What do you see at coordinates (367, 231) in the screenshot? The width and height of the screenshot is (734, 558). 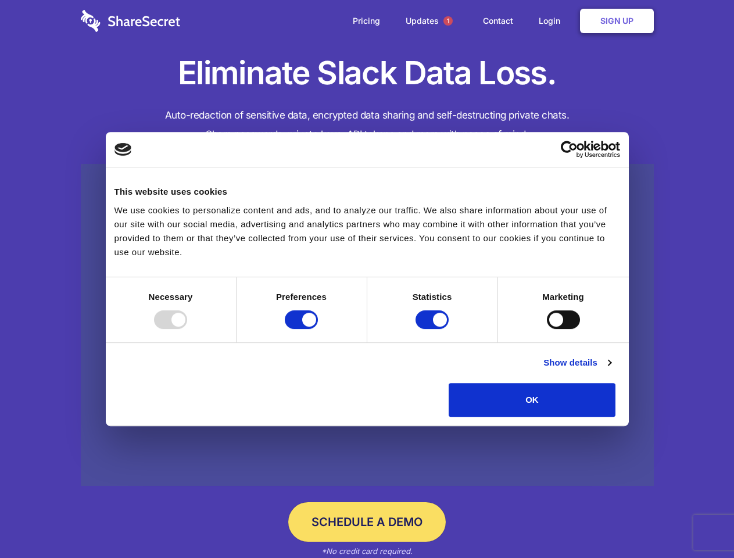 I see `div: We use cookies to personalize content and ads, and to analyze our traffic. We also share informat...` at bounding box center [367, 231].